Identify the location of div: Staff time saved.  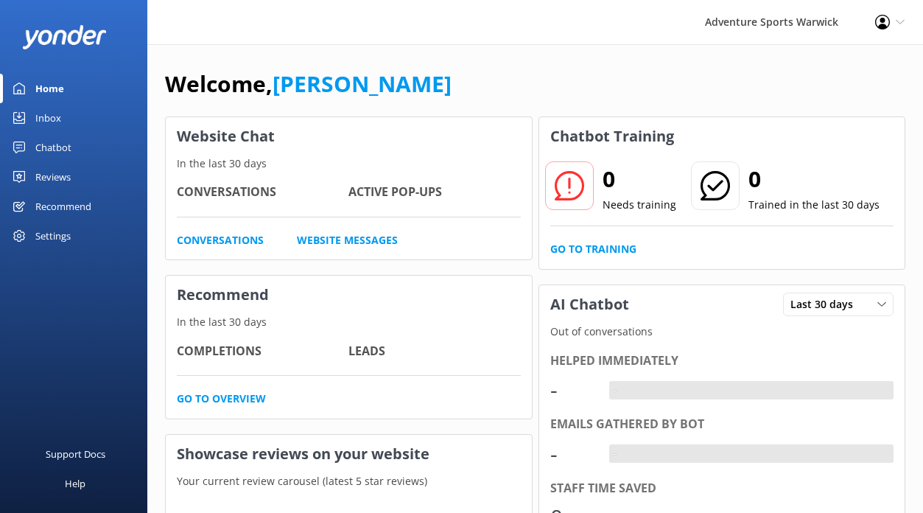
(722, 488).